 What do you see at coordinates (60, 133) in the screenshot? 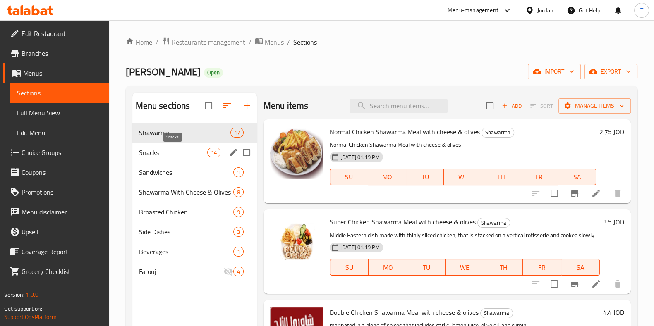
I see `span: Edit Menu` at bounding box center [60, 133].